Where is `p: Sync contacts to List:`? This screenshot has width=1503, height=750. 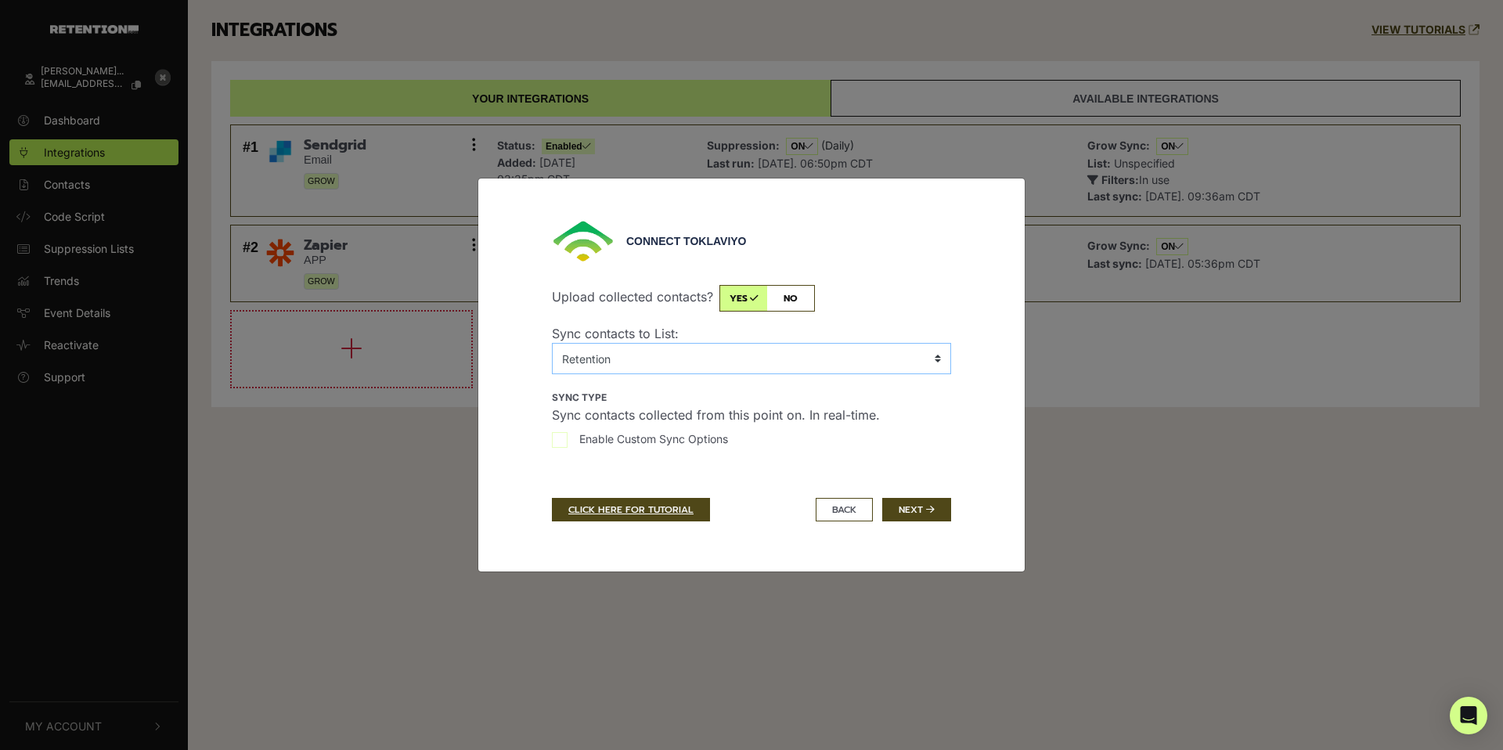
p: Sync contacts to List: is located at coordinates (752, 334).